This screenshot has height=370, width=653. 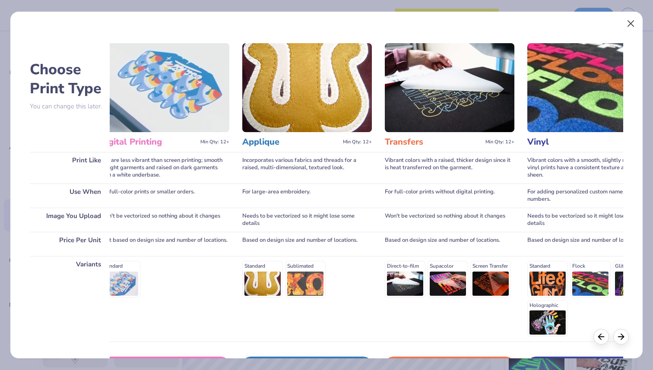 I want to click on img: Digital Printing, so click(x=165, y=88).